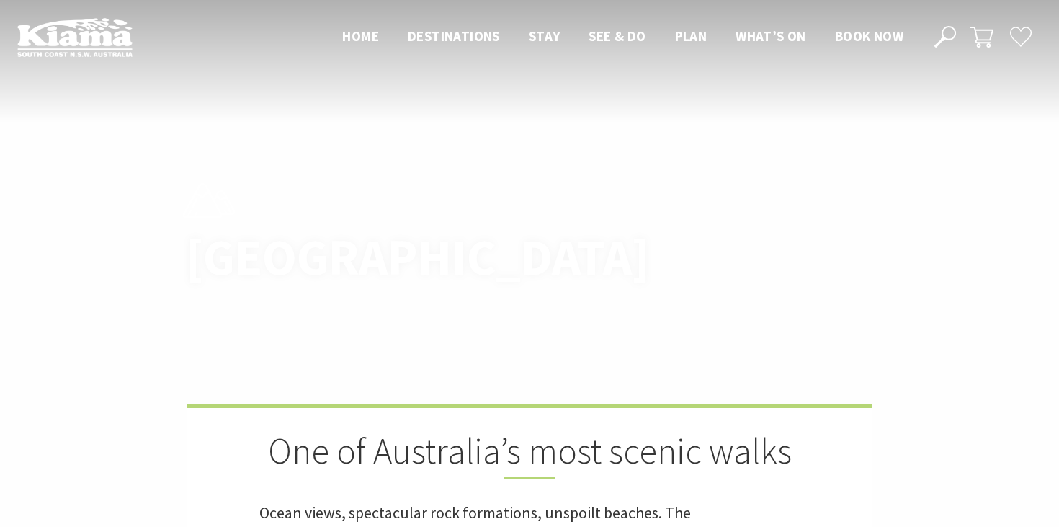 Image resolution: width=1059 pixels, height=527 pixels. I want to click on span: Home, so click(360, 36).